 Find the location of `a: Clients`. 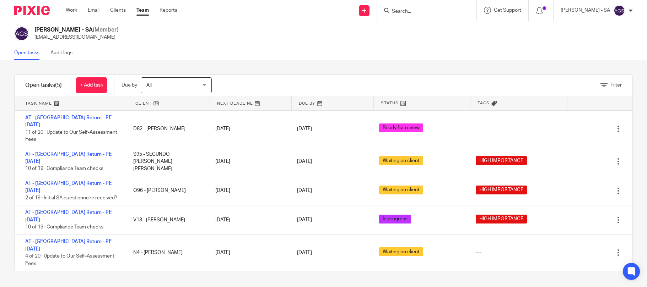

a: Clients is located at coordinates (118, 10).